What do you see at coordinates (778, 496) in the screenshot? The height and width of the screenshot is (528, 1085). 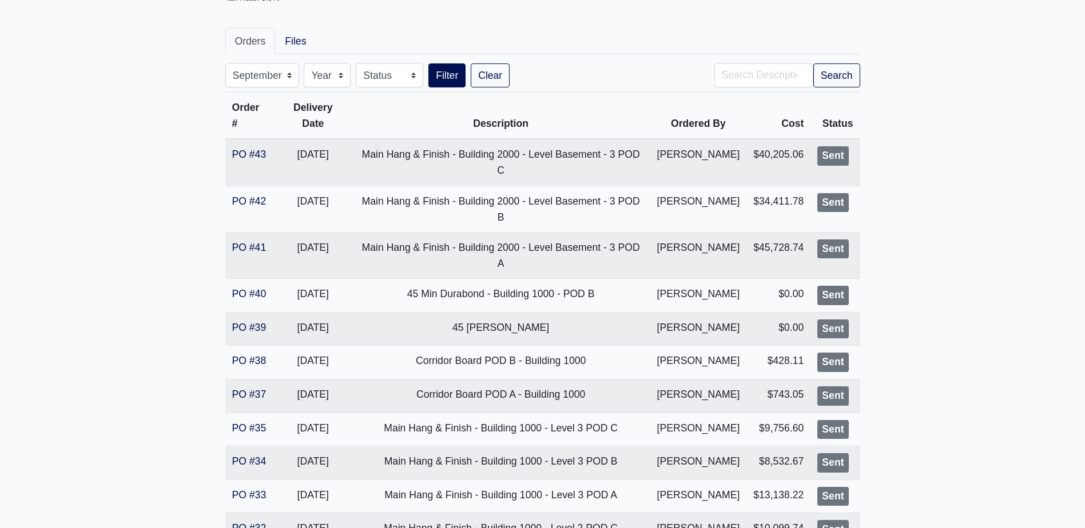 I see `td: $13,138.22` at bounding box center [778, 496].